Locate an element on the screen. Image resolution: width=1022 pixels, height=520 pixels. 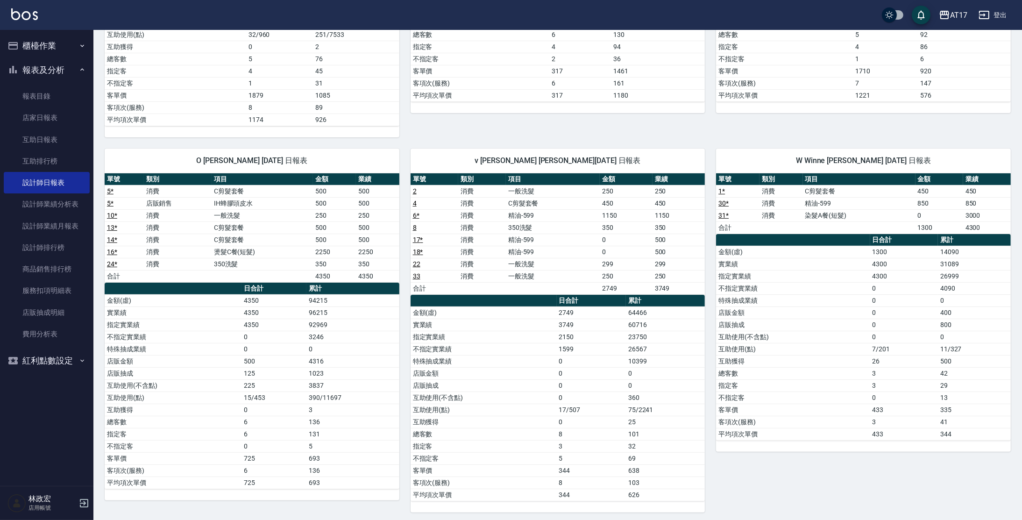
td: 互助使用(點) is located at coordinates (483, 410).